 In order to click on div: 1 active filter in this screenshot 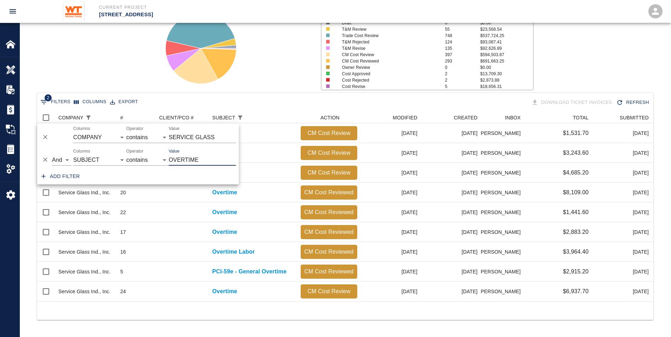, I will do `click(240, 118)`.